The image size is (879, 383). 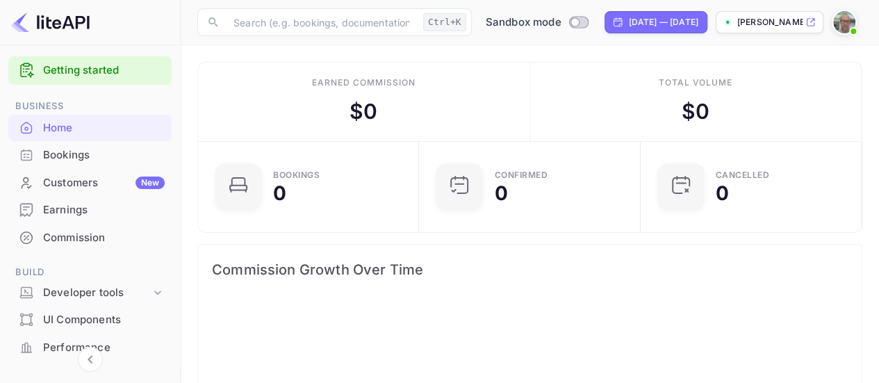 What do you see at coordinates (90, 182) in the screenshot?
I see `a: CustomersNew` at bounding box center [90, 182].